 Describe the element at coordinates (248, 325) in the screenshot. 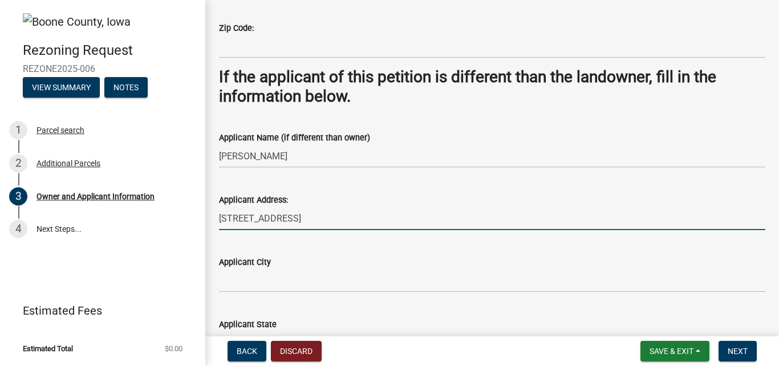

I see `label: Applicant State` at that location.